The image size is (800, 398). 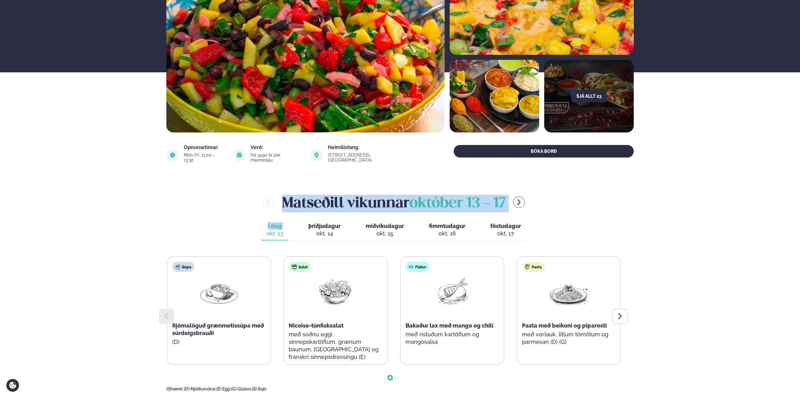 I want to click on span: Rjómalöguð grænmetissúpa með súrdeigsbrauði, so click(x=218, y=329).